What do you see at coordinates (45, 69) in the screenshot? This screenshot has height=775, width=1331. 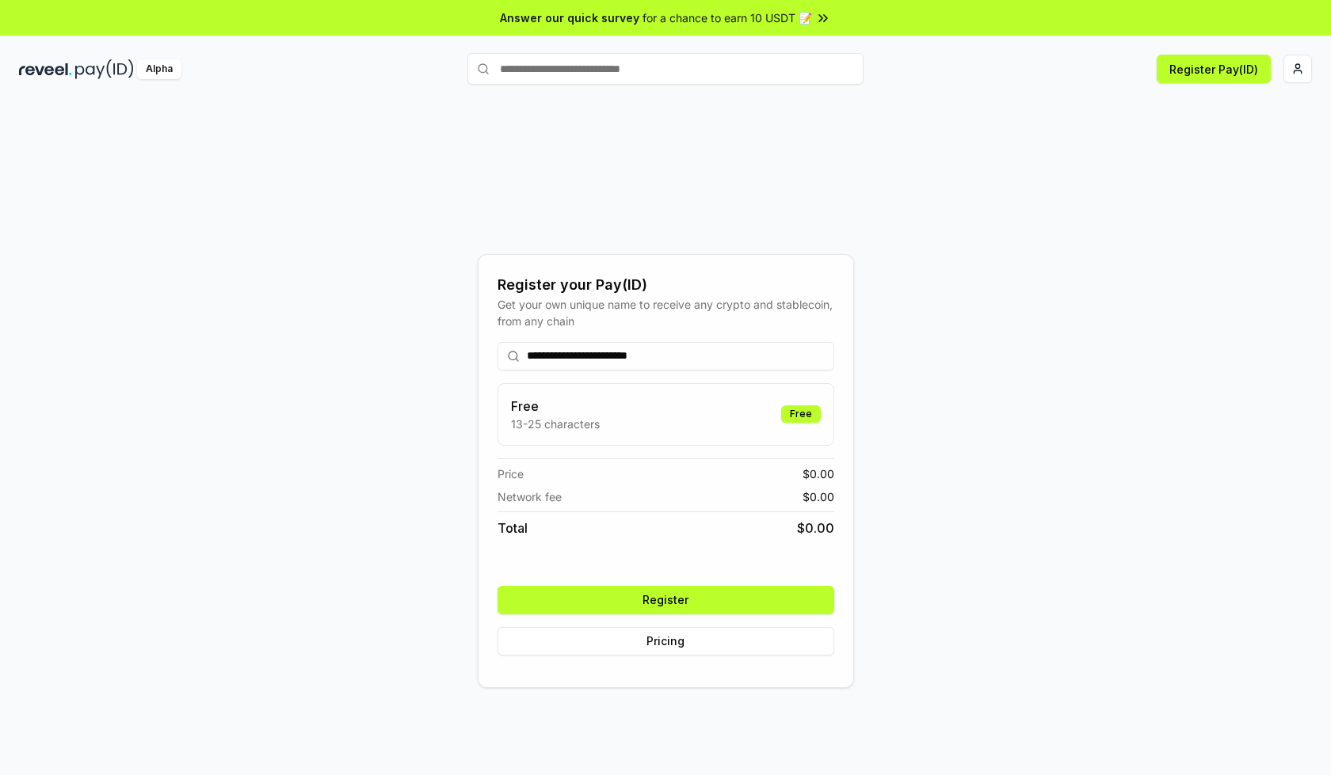 I see `img: reveel_dark` at bounding box center [45, 69].